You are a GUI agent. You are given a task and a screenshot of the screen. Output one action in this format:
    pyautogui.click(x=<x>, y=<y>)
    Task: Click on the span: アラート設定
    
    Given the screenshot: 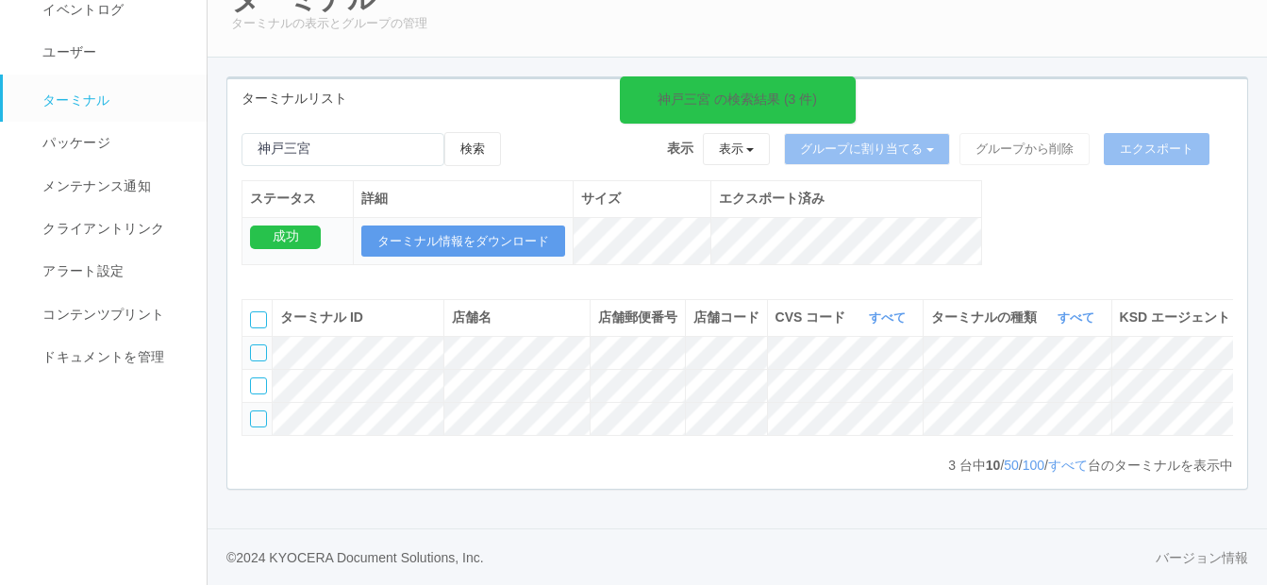 What is the action you would take?
    pyautogui.click(x=80, y=271)
    